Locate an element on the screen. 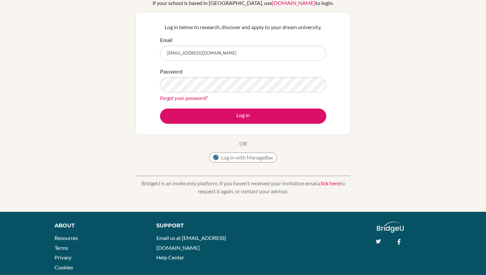 The width and height of the screenshot is (486, 275). a: Resources is located at coordinates (66, 237).